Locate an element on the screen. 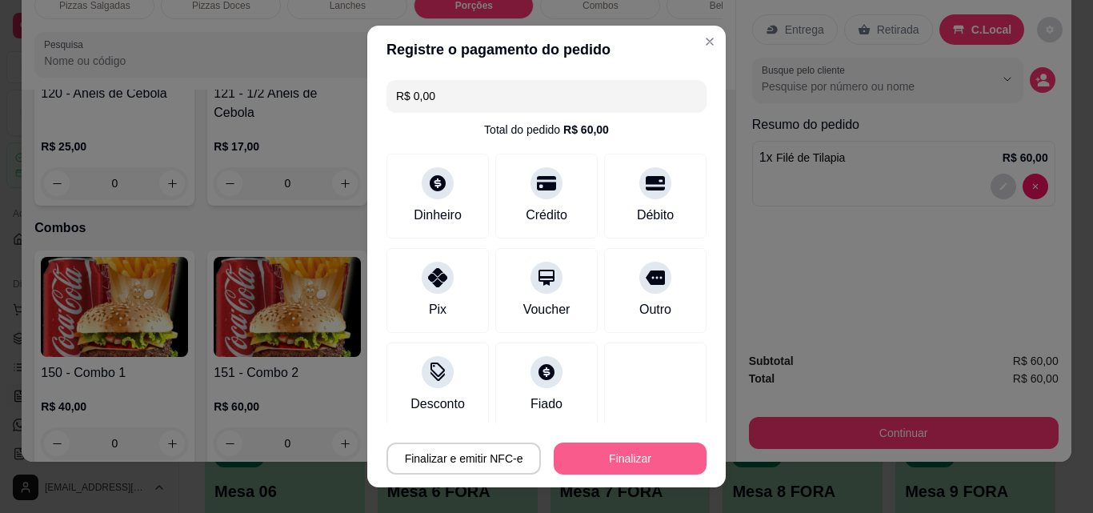 The width and height of the screenshot is (1093, 513). div: Crédito is located at coordinates (546, 215).